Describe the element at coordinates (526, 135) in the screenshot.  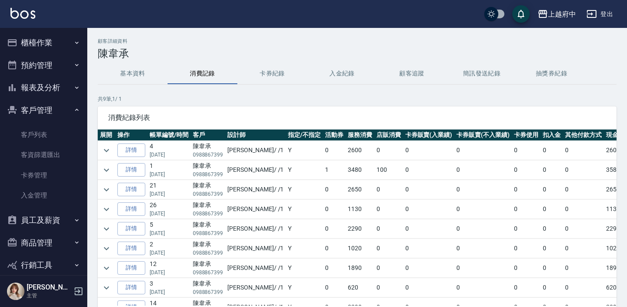
I see `th: 卡券使用` at that location.